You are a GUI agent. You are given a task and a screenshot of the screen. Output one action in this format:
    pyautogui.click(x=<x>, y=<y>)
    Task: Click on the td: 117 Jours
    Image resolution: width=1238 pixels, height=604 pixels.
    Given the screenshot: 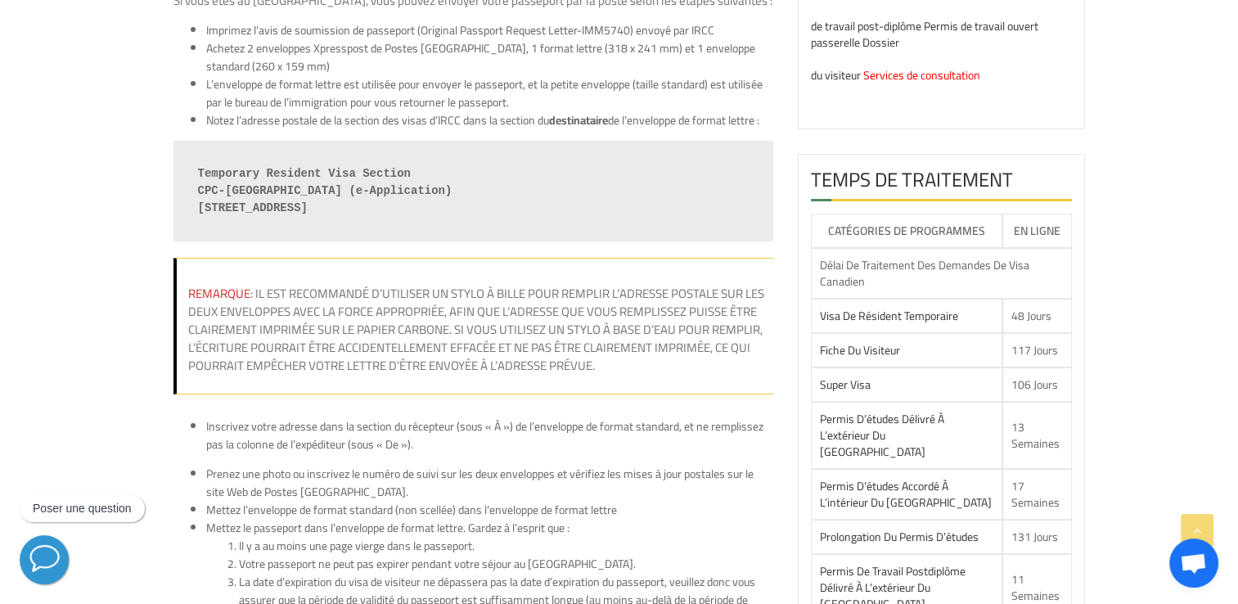 What is the action you would take?
    pyautogui.click(x=1037, y=350)
    